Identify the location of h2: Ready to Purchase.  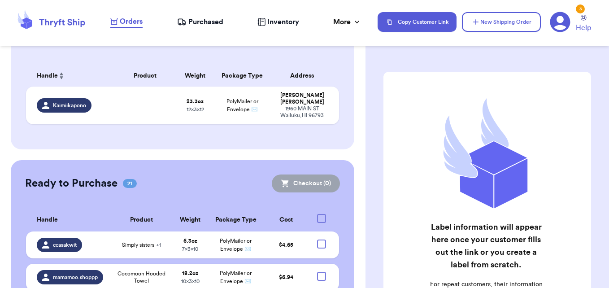
(71, 183).